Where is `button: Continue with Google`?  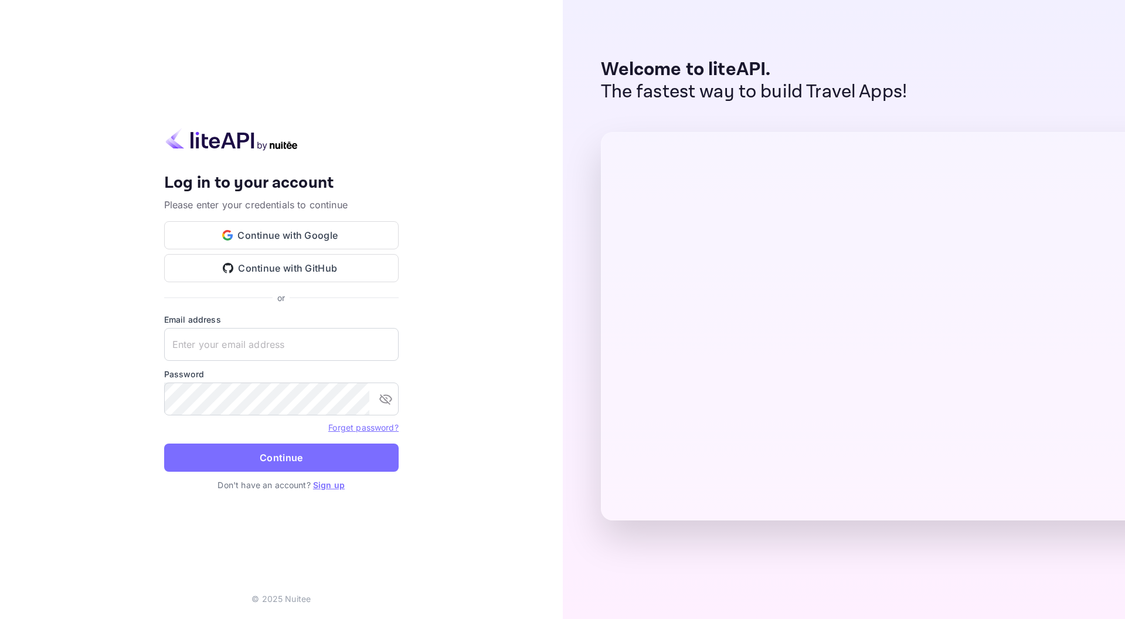 button: Continue with Google is located at coordinates (281, 235).